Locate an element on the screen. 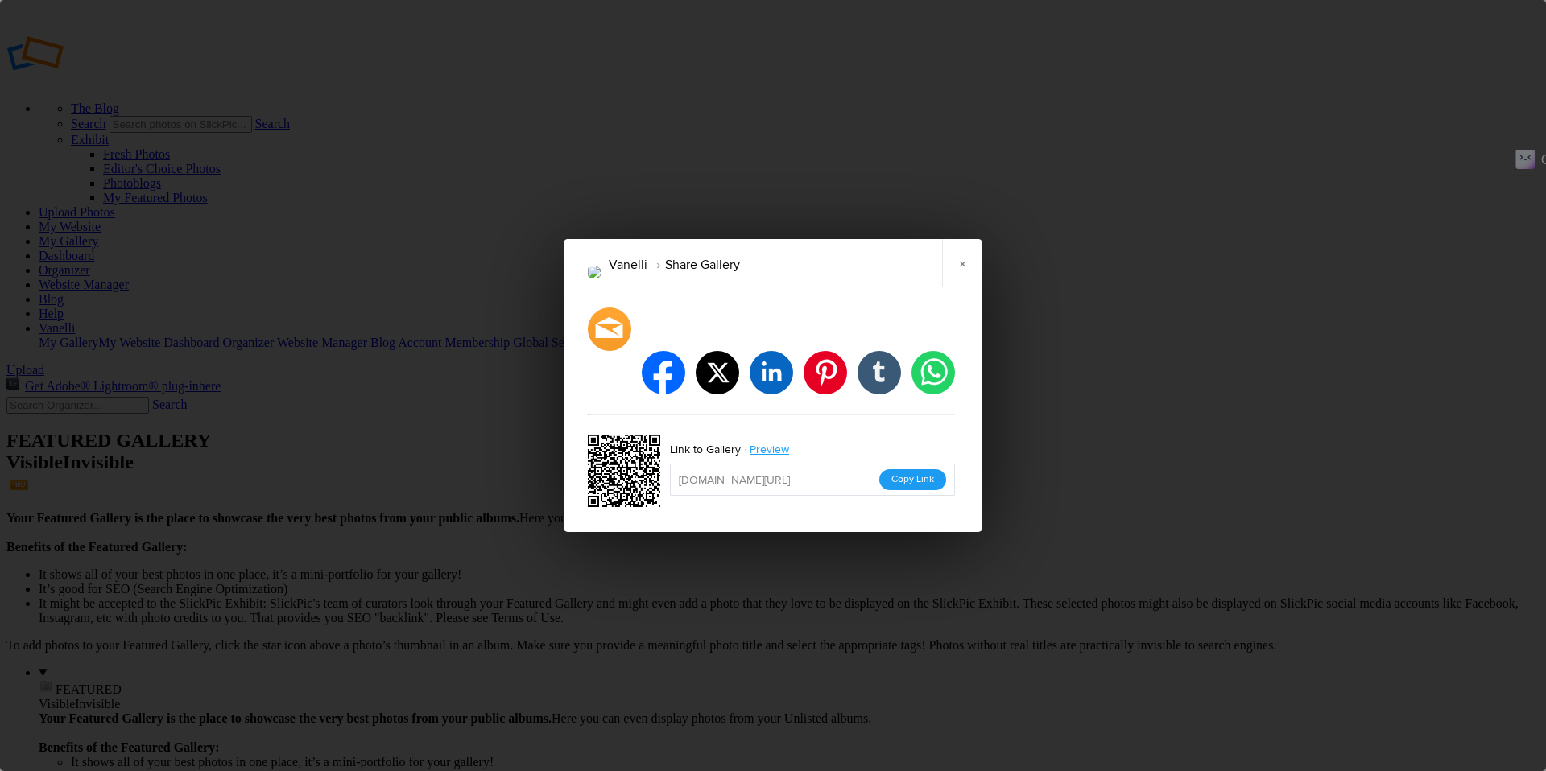  div: Link to Gallery is located at coordinates (705, 450).